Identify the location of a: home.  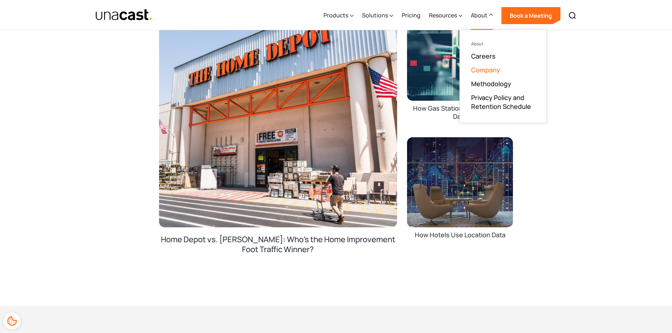
(124, 15).